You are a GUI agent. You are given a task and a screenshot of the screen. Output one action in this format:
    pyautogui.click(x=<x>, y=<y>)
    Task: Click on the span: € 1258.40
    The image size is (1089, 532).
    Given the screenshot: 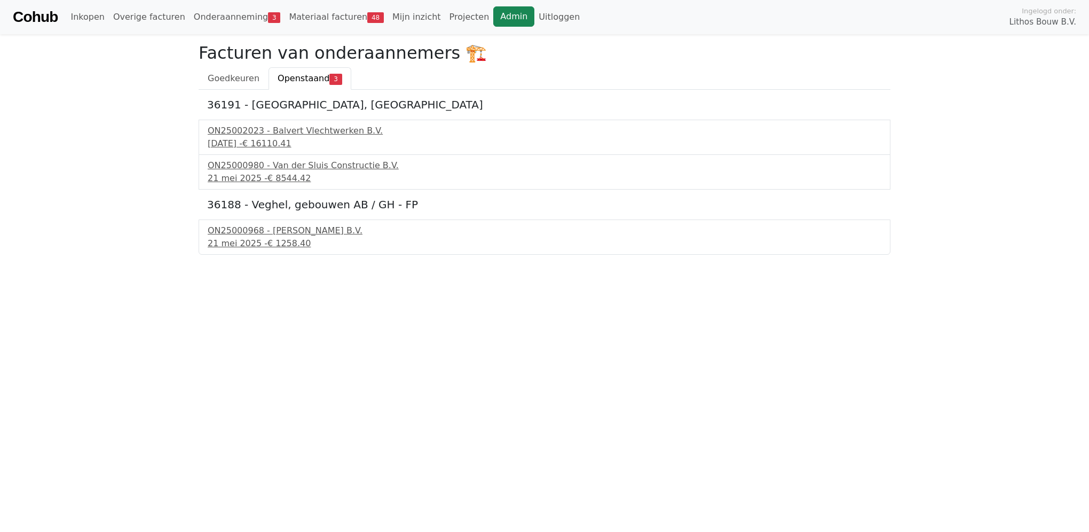 What is the action you would take?
    pyautogui.click(x=289, y=243)
    